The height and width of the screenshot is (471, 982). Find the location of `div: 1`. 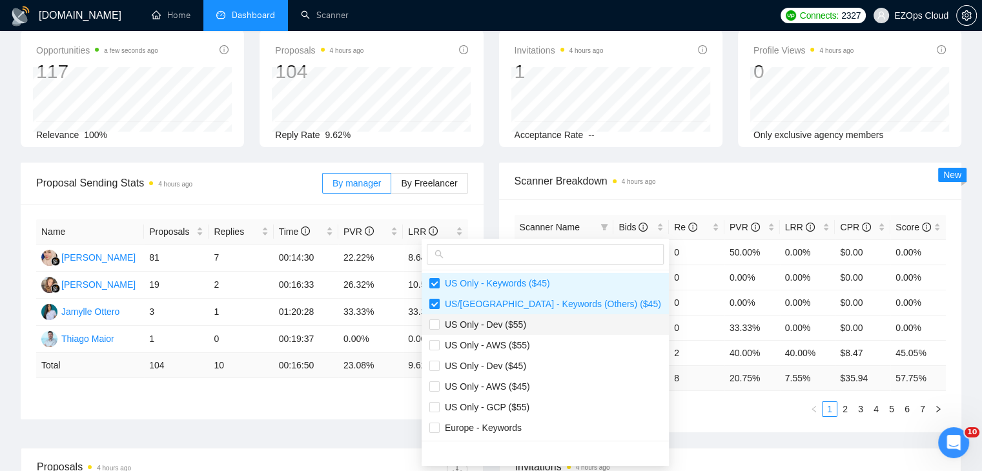

div: 1 is located at coordinates (559, 72).